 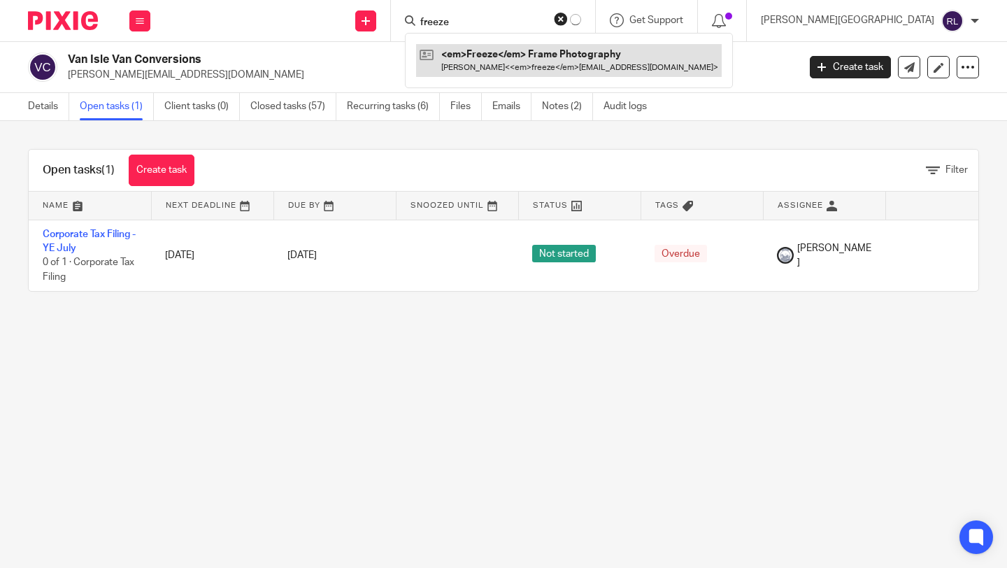 I want to click on a: Details, so click(x=48, y=106).